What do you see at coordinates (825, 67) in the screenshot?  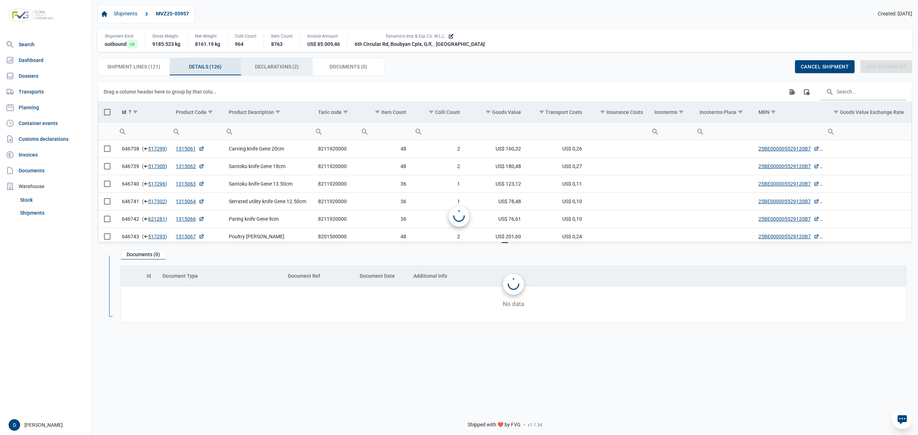 I see `span: Cancel shipment` at bounding box center [825, 67].